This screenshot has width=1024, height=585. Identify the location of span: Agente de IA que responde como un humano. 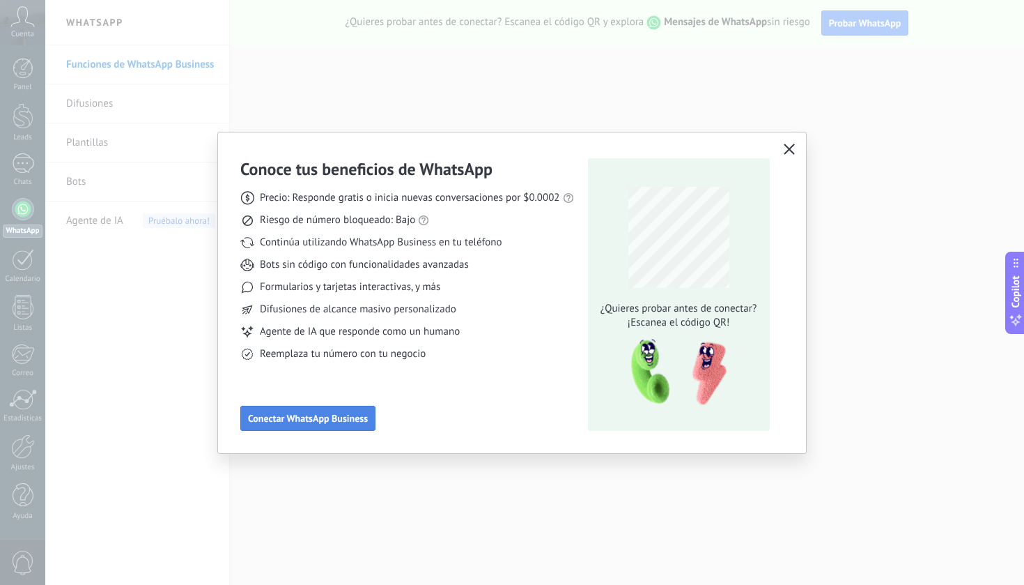
(360, 332).